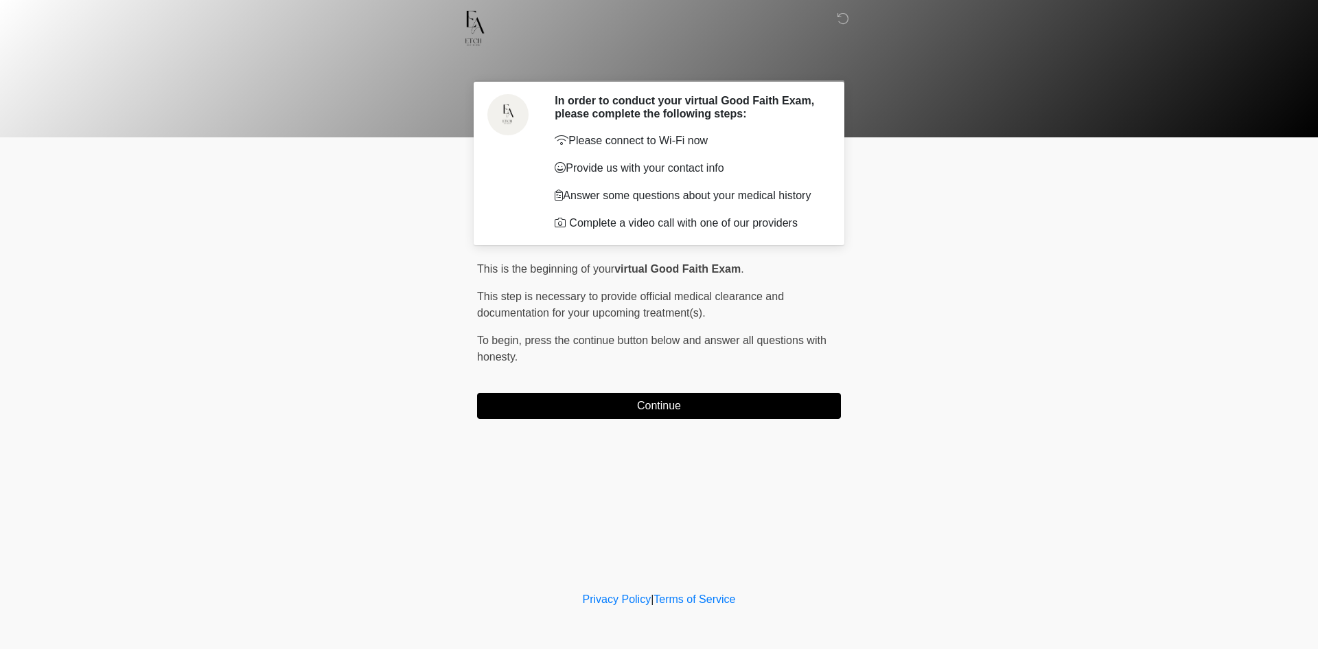 The width and height of the screenshot is (1318, 649). What do you see at coordinates (687, 196) in the screenshot?
I see `p: Answer some questions about your medical history` at bounding box center [687, 196].